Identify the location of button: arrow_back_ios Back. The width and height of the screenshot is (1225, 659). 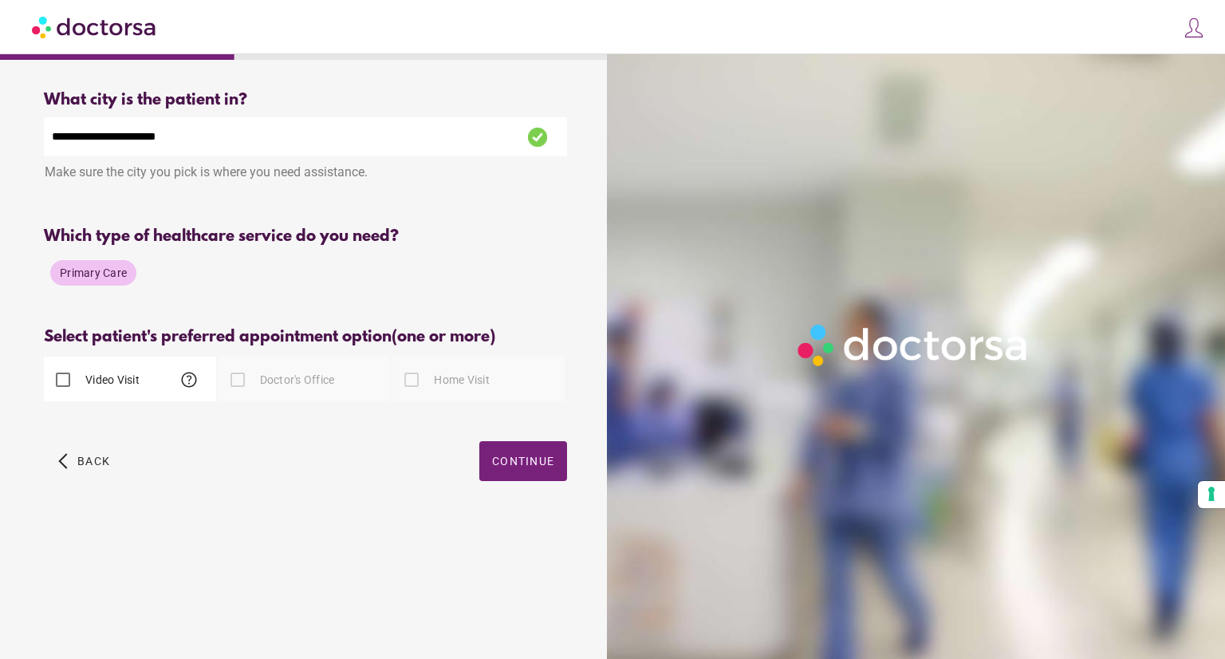
(84, 461).